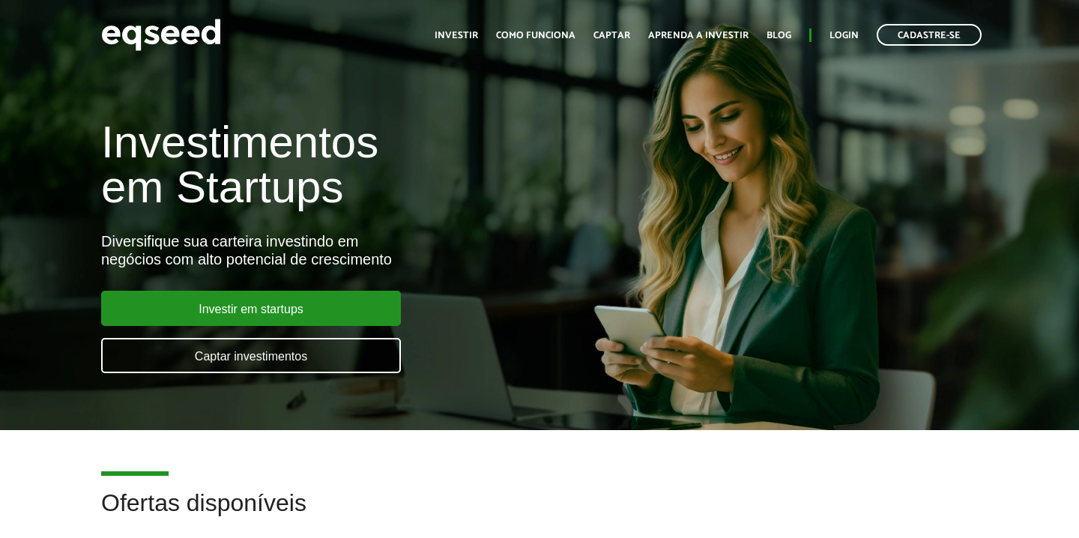 This screenshot has width=1079, height=538. What do you see at coordinates (251, 308) in the screenshot?
I see `a: Investir em startups` at bounding box center [251, 308].